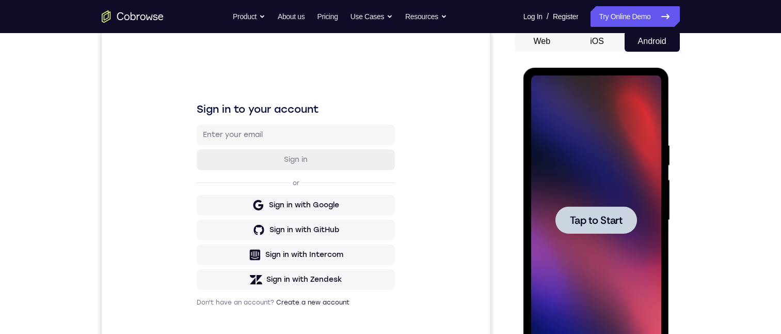 The height and width of the screenshot is (334, 781). I want to click on button: Sign in, so click(194, 129).